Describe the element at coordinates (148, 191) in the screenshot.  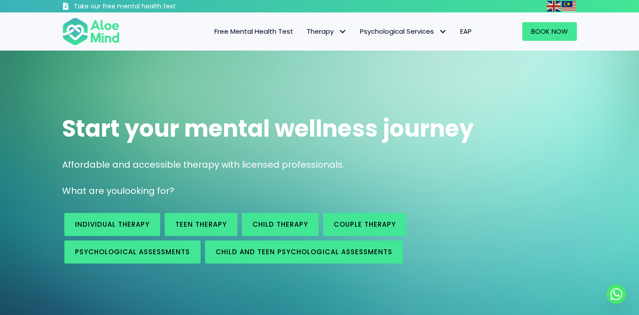
I see `span: looking for?` at that location.